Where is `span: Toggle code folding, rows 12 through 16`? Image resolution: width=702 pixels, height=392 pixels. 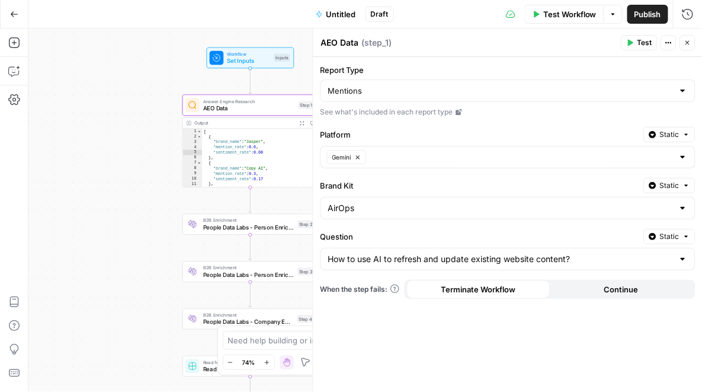 span: Toggle code folding, rows 12 through 16 is located at coordinates (199, 189).